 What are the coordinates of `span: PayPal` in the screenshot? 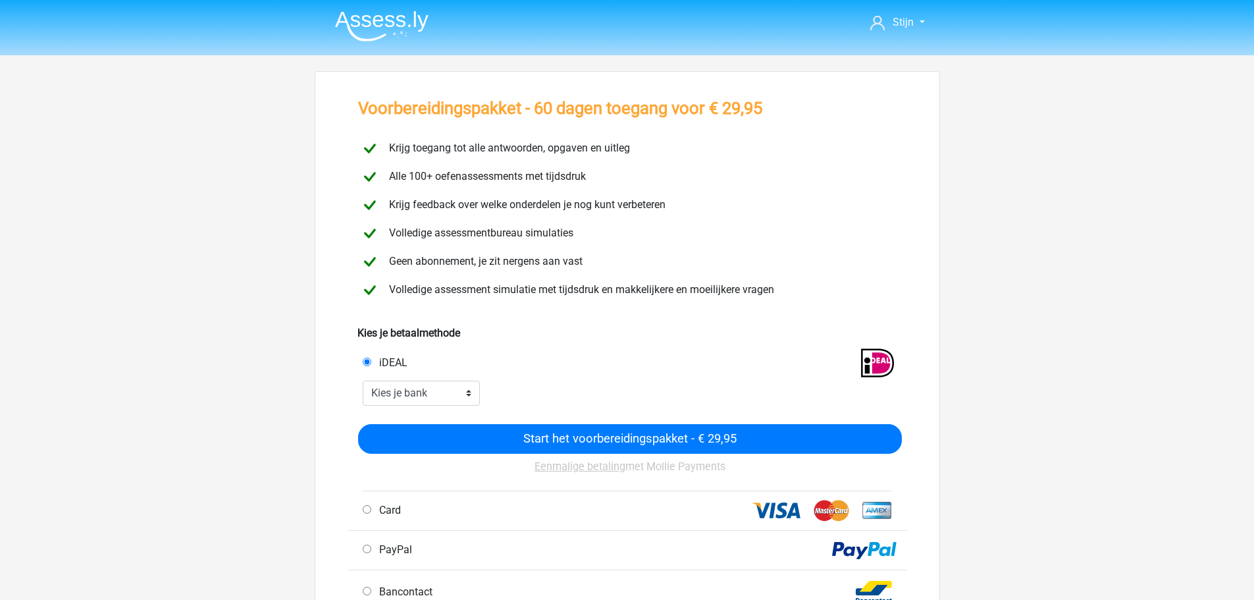 It's located at (393, 549).